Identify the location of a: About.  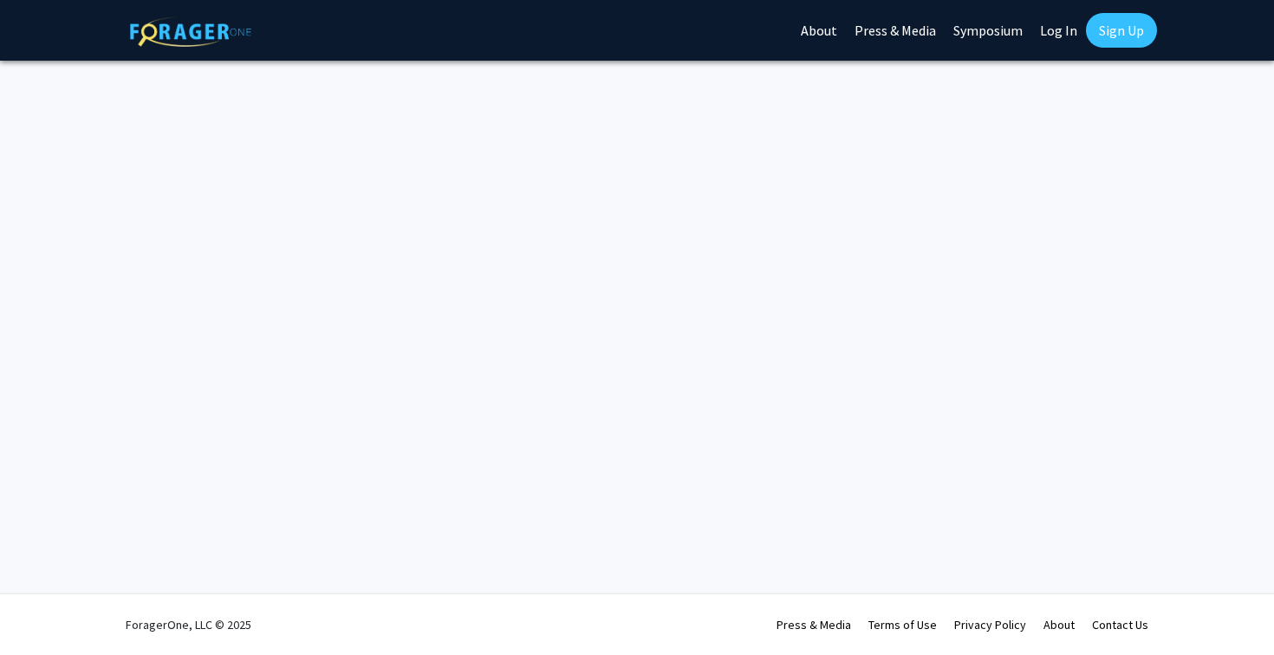
(1059, 625).